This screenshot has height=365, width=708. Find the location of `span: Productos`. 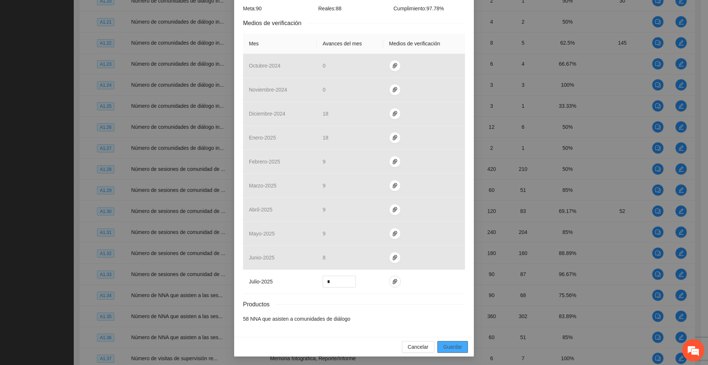

span: Productos is located at coordinates (259, 304).